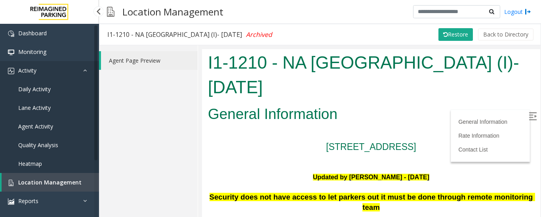 The width and height of the screenshot is (541, 217). Describe the element at coordinates (28, 200) in the screenshot. I see `span: Reports` at that location.